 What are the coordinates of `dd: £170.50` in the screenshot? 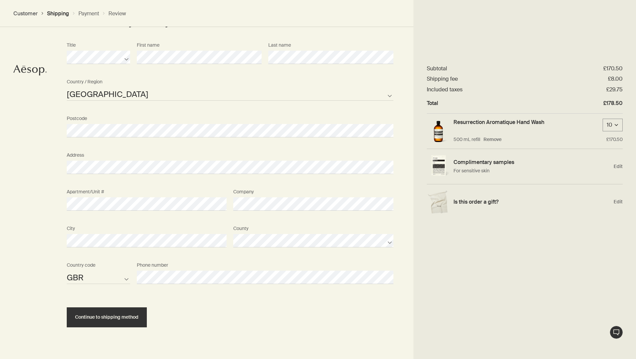 It's located at (613, 68).